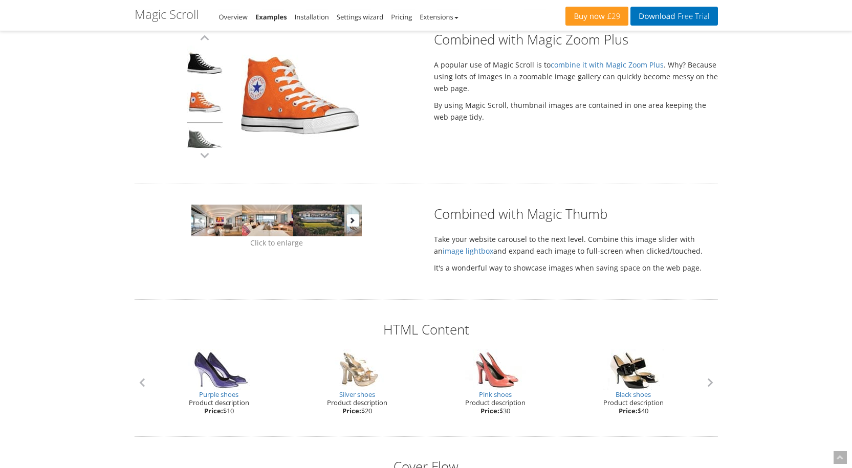 The height and width of the screenshot is (468, 852). Describe the element at coordinates (233, 17) in the screenshot. I see `a: Overview` at that location.